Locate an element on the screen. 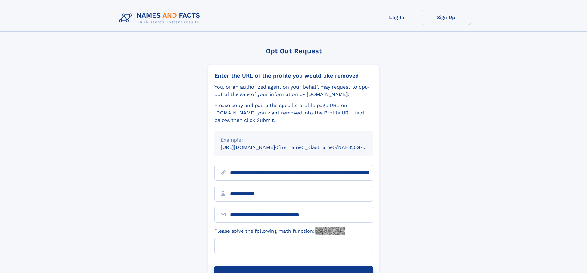  a: Log In is located at coordinates (397, 17).